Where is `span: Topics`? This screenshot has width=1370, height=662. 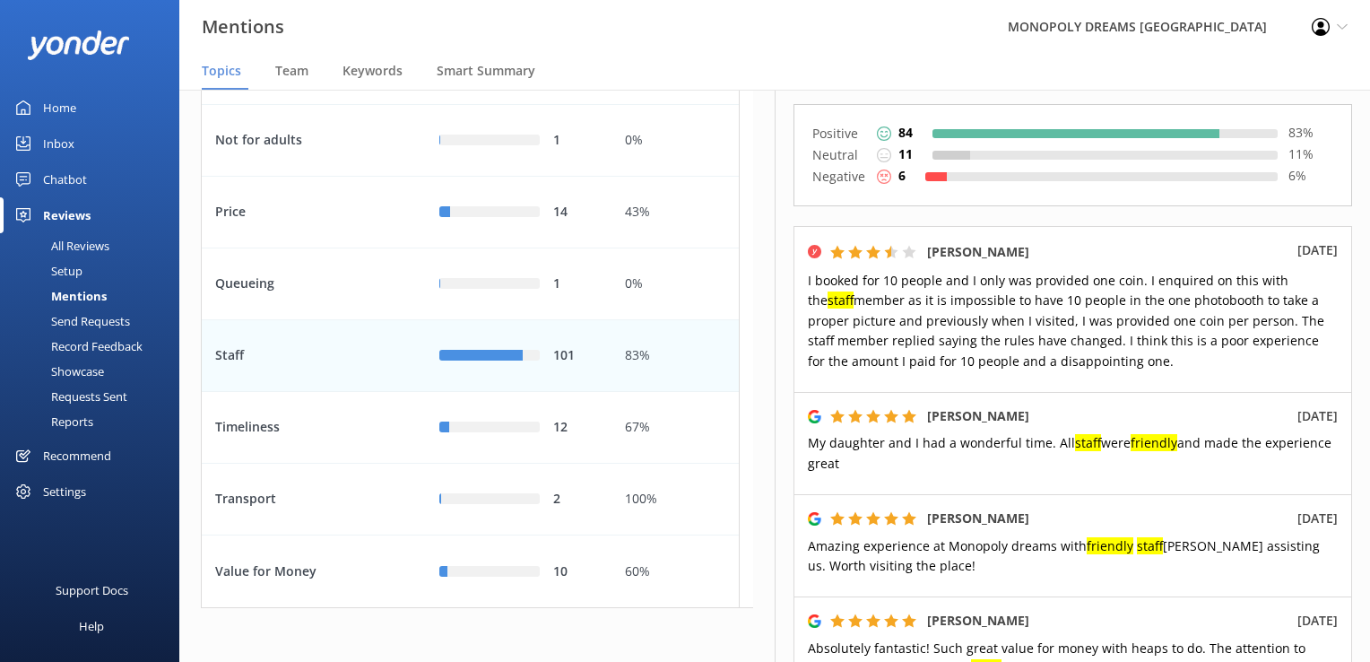 span: Topics is located at coordinates (221, 71).